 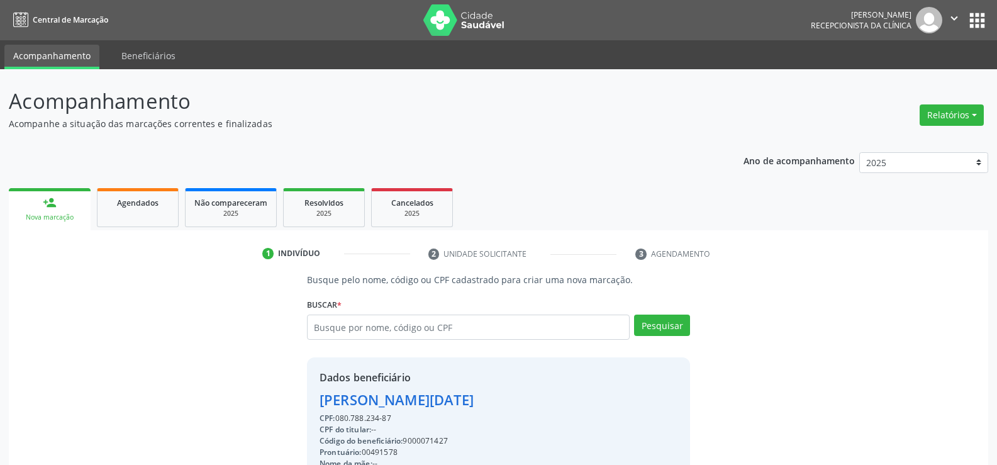 What do you see at coordinates (498, 279) in the screenshot?
I see `p: Busque pelo nome, código ou CPF cadastrado para criar uma nova marcação.` at bounding box center [498, 279].